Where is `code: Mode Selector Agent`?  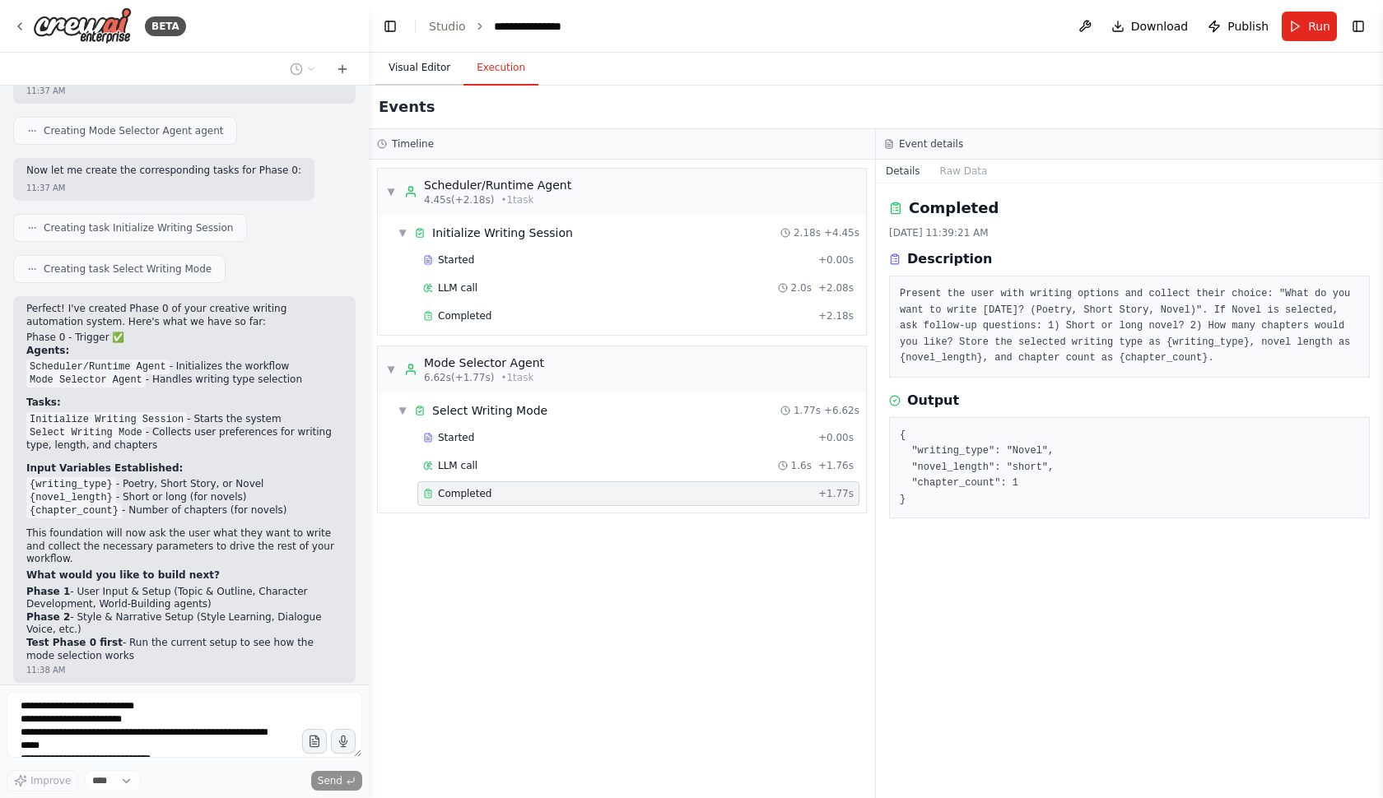
code: Mode Selector Agent is located at coordinates (86, 380).